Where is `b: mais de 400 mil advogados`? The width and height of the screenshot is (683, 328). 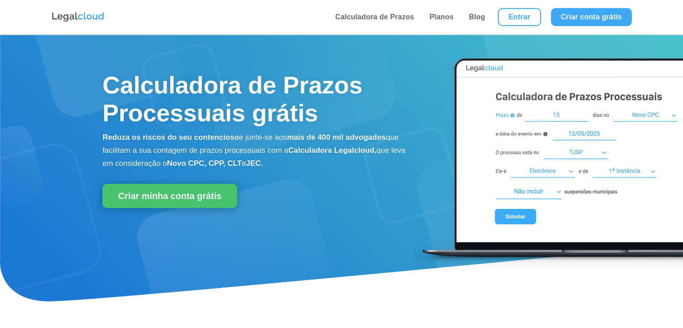 b: mais de 400 mil advogados is located at coordinates (336, 137).